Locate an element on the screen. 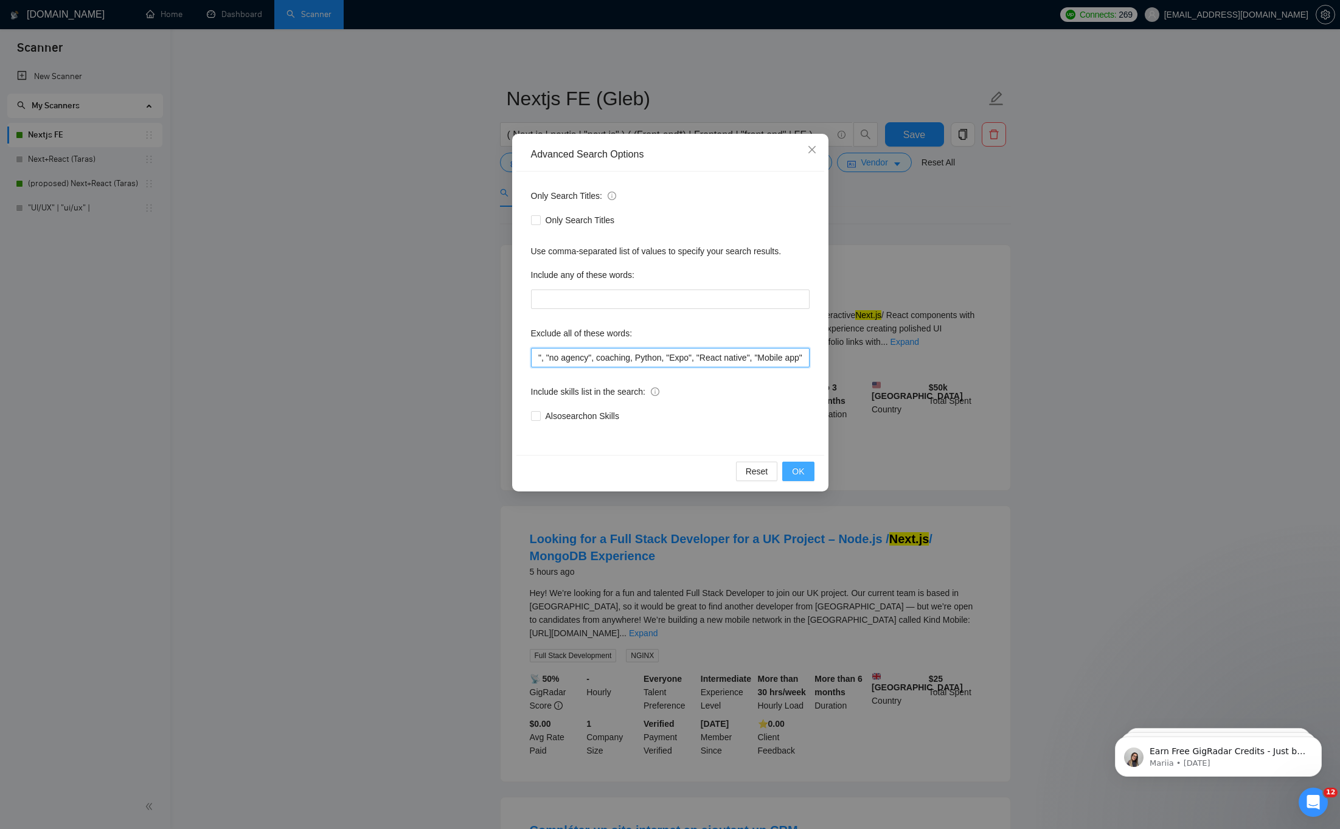 The height and width of the screenshot is (829, 1340). button: Close is located at coordinates (812, 150).